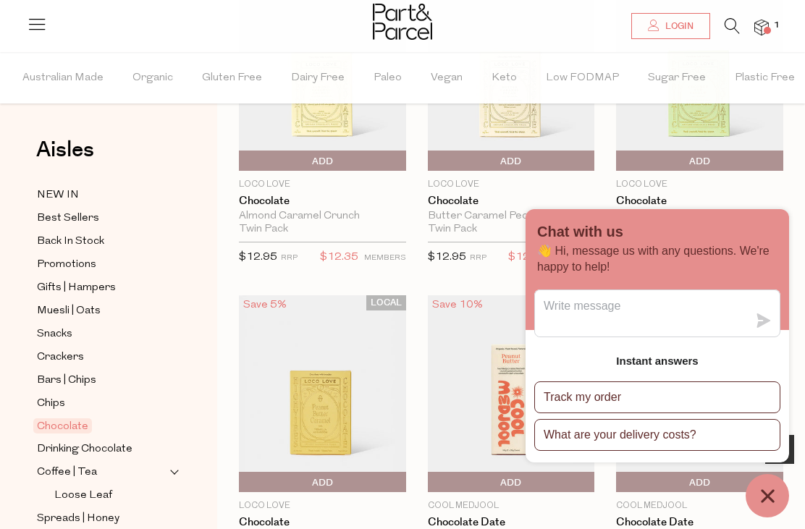  Describe the element at coordinates (63, 78) in the screenshot. I see `span: Australian Made` at that location.